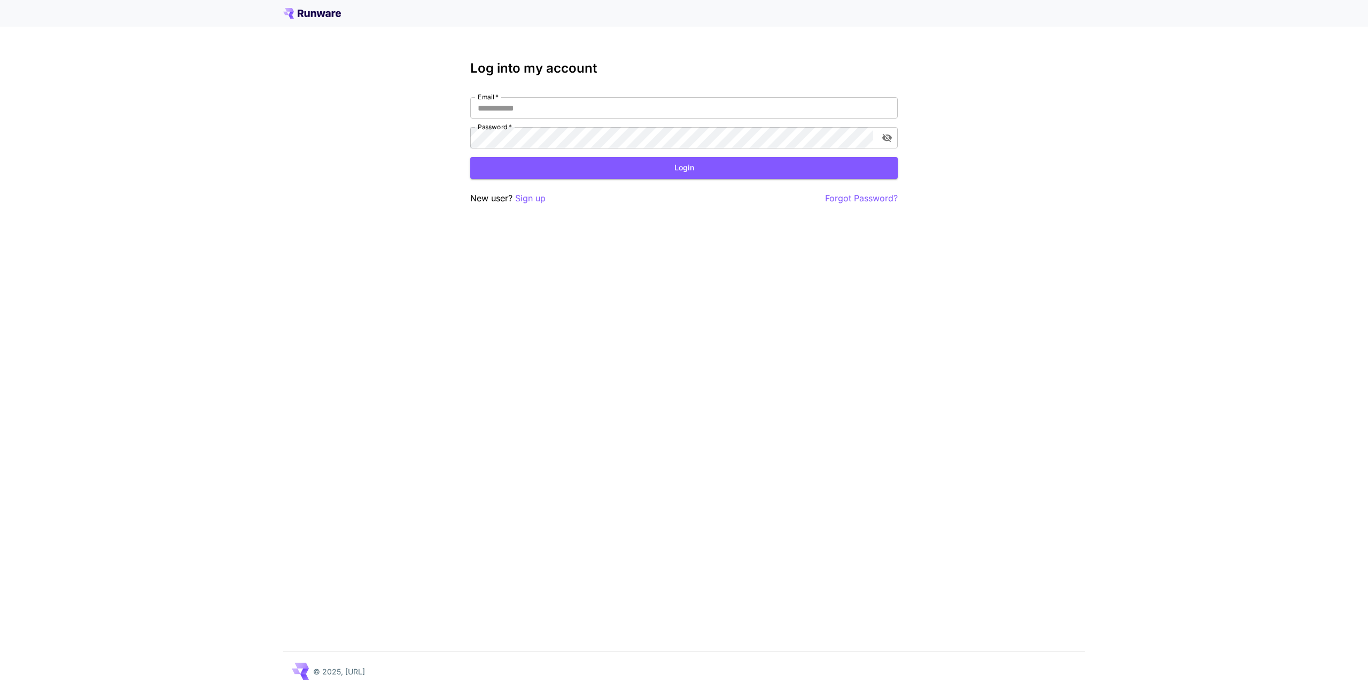 This screenshot has height=691, width=1368. What do you see at coordinates (684, 68) in the screenshot?
I see `h3: Log into my account` at bounding box center [684, 68].